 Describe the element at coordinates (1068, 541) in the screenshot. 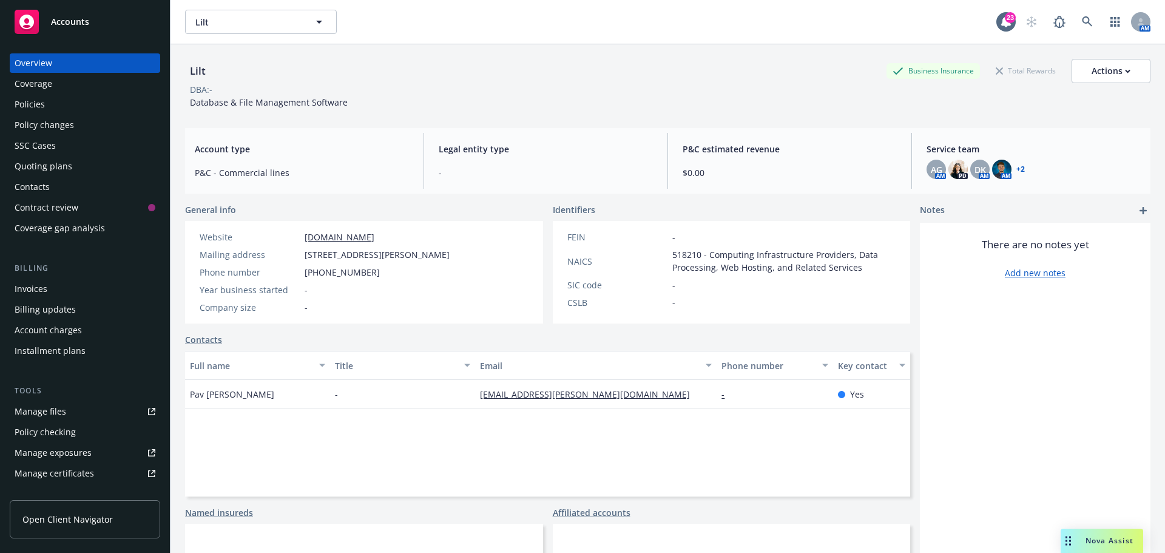

I see `div: Drag to move` at that location.